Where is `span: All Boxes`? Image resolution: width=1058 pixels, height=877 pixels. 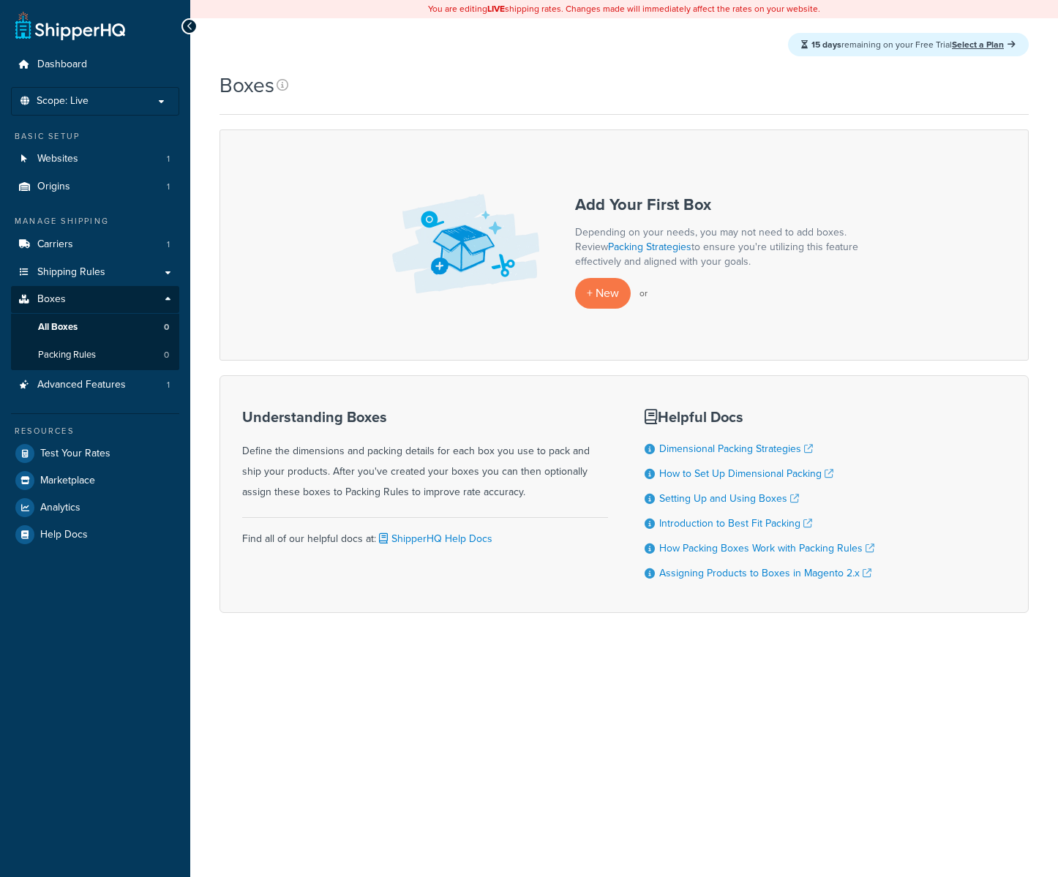 span: All Boxes is located at coordinates (58, 327).